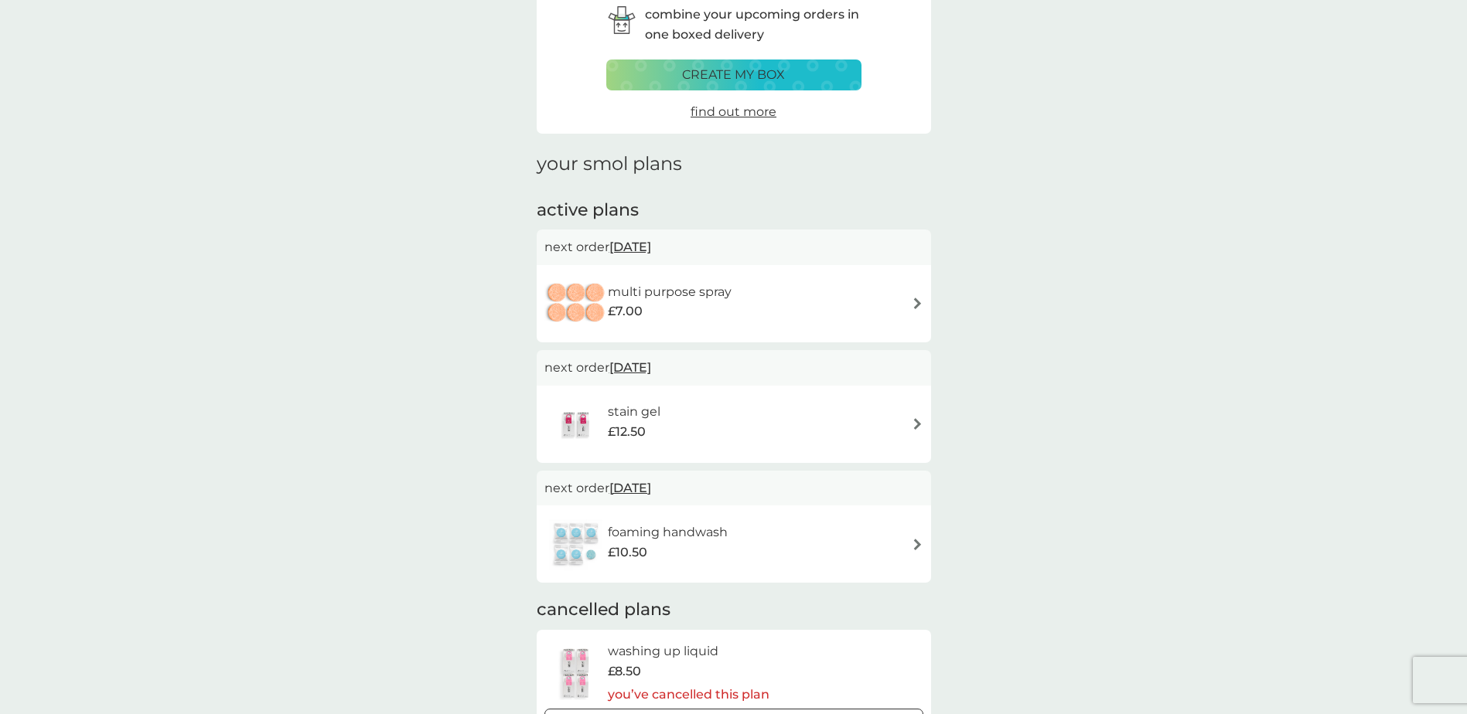  I want to click on h6: stain gel, so click(634, 412).